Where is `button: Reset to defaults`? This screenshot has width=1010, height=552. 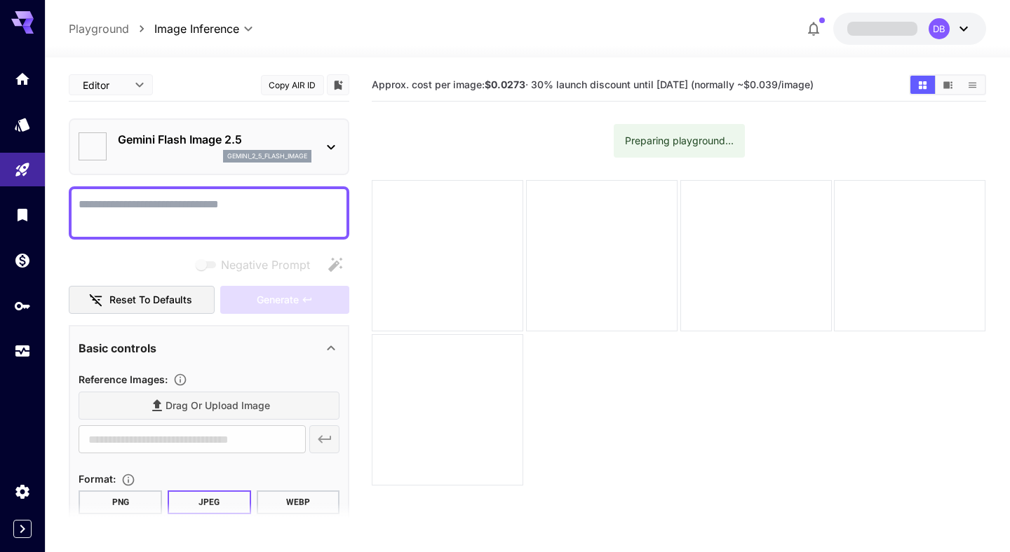 button: Reset to defaults is located at coordinates (142, 300).